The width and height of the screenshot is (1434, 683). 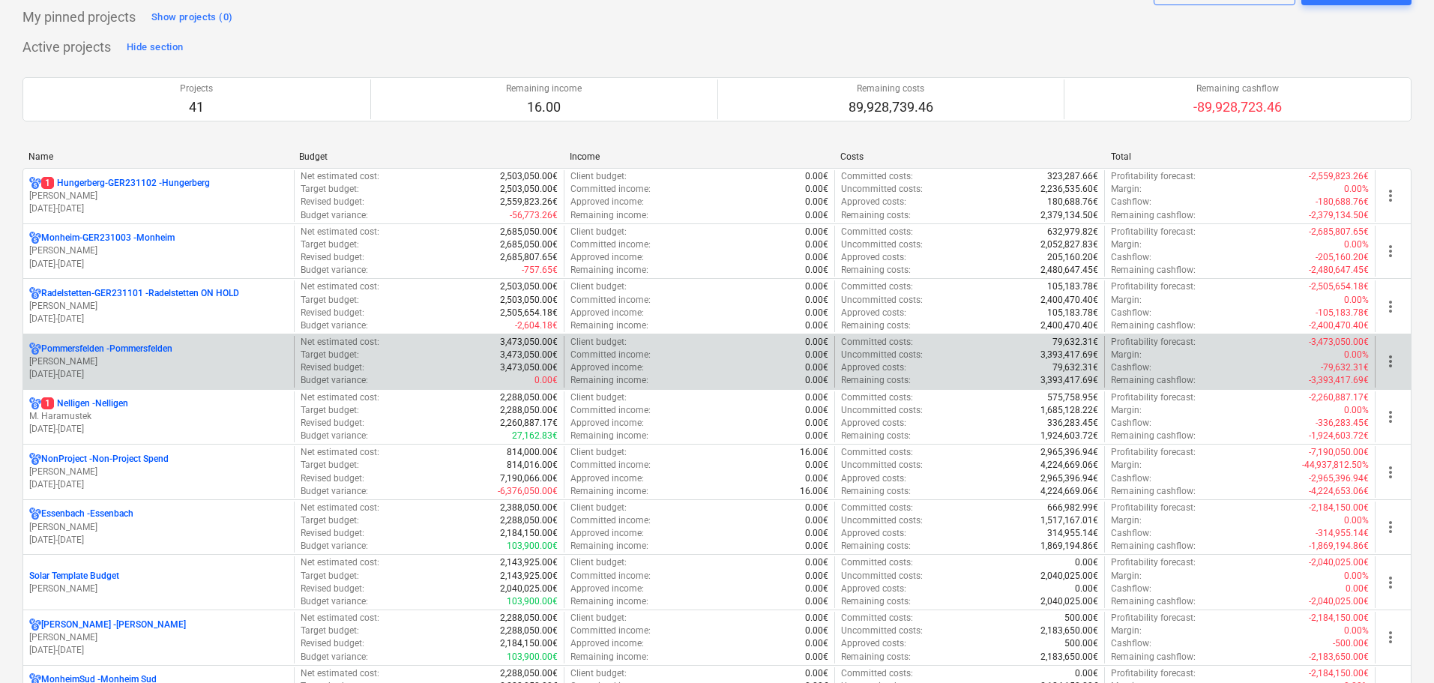 I want to click on p: -2,965,396.94€, so click(x=1339, y=478).